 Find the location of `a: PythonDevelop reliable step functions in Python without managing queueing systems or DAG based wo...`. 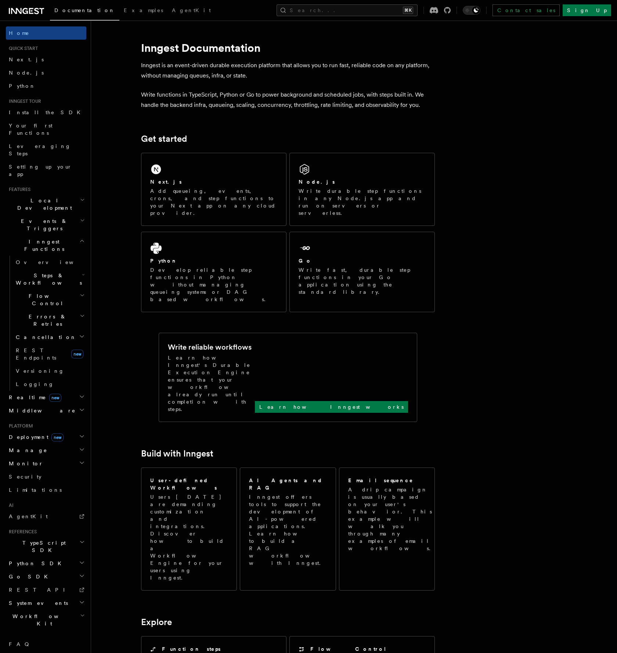

a: PythonDevelop reliable step functions in Python without managing queueing systems or DAG based wo... is located at coordinates (214, 272).